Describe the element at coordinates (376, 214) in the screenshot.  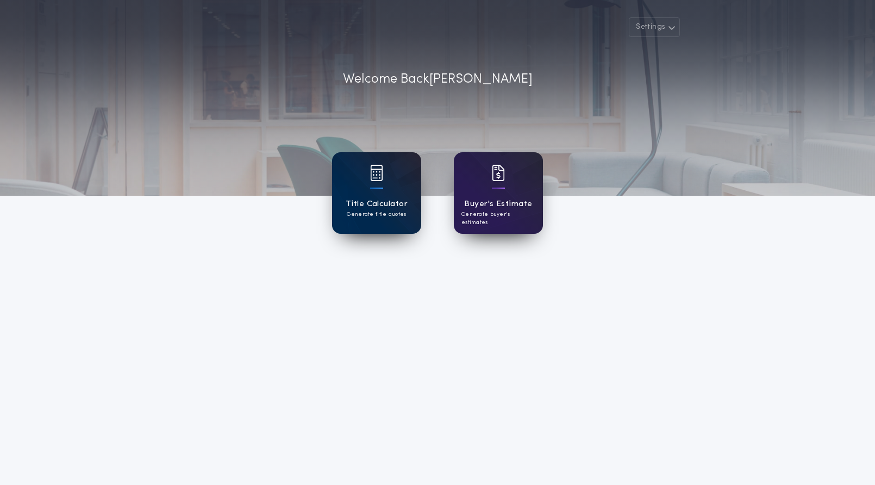
I see `p: Generate title quotes` at that location.